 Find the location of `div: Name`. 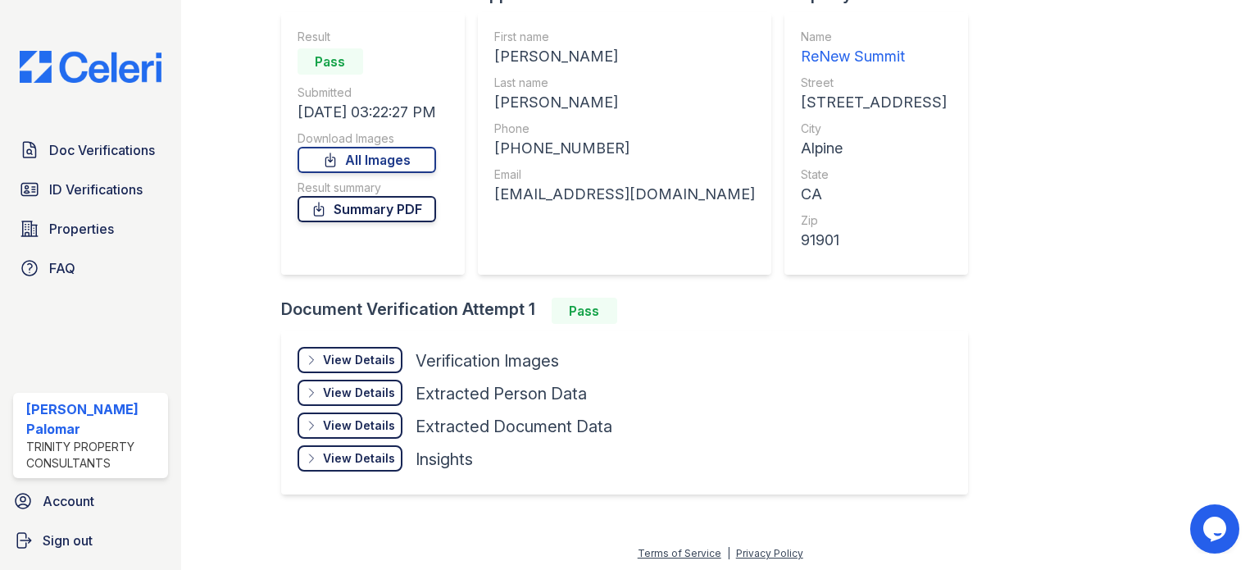

div: Name is located at coordinates (874, 37).